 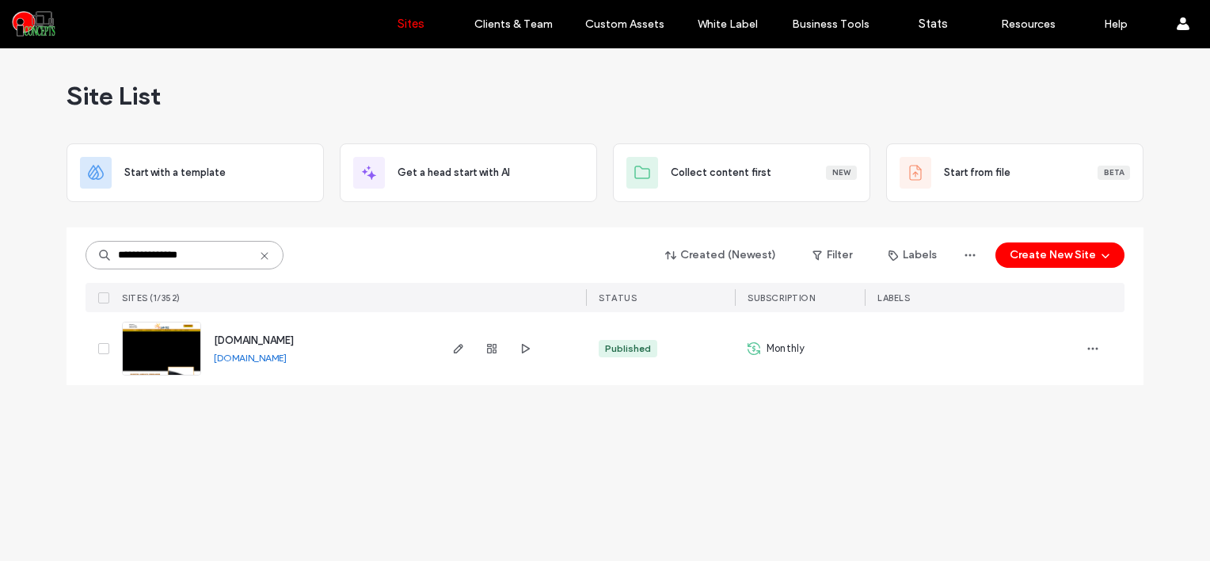 What do you see at coordinates (841, 173) in the screenshot?
I see `div: New` at bounding box center [841, 173].